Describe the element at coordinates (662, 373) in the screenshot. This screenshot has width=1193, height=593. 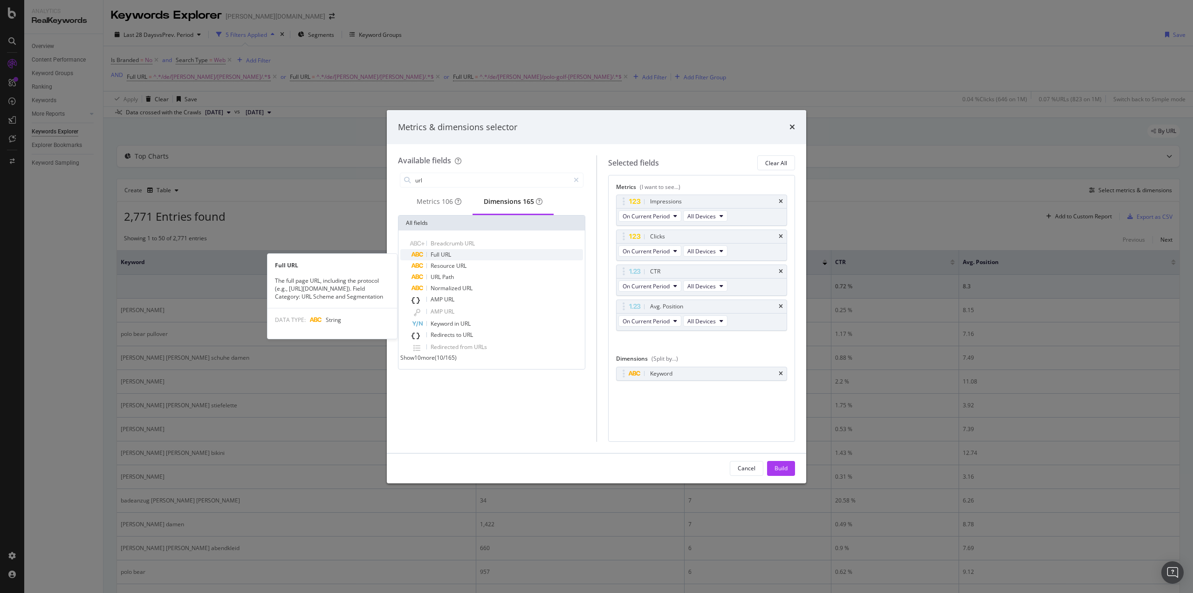
I see `div: Keyword` at that location.